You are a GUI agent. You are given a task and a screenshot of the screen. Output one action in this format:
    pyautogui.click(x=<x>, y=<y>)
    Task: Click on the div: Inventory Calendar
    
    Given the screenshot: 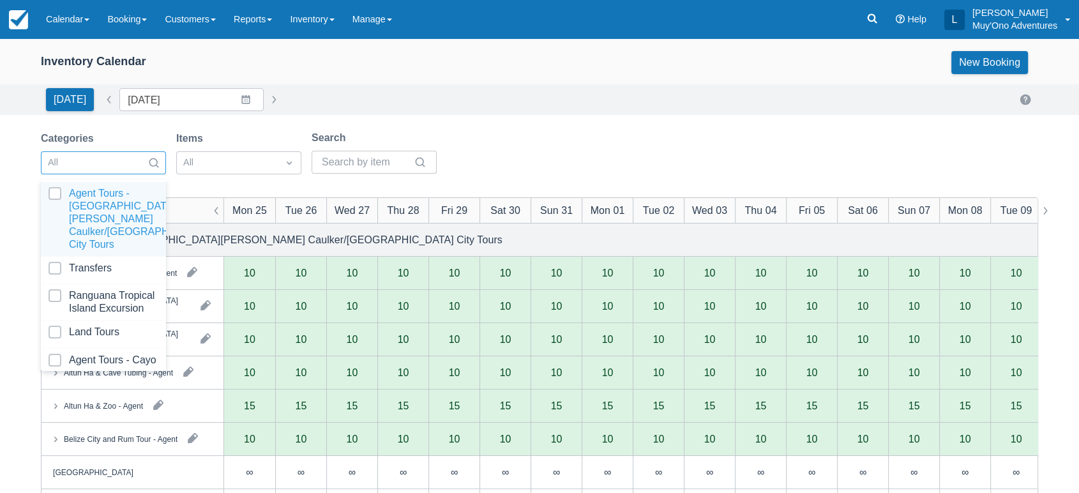 What is the action you would take?
    pyautogui.click(x=93, y=61)
    